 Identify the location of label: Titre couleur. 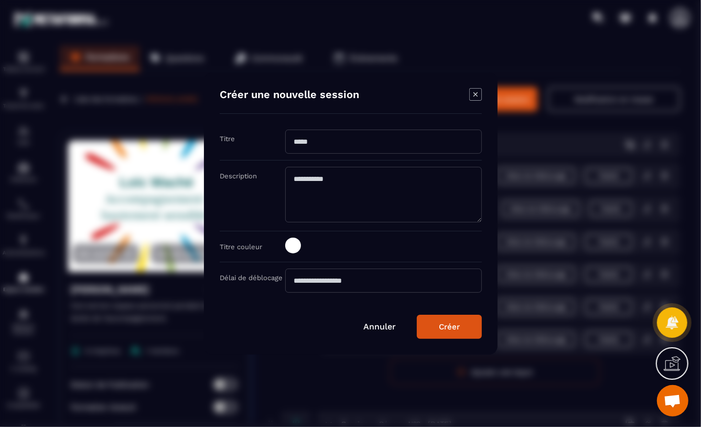
(241, 247).